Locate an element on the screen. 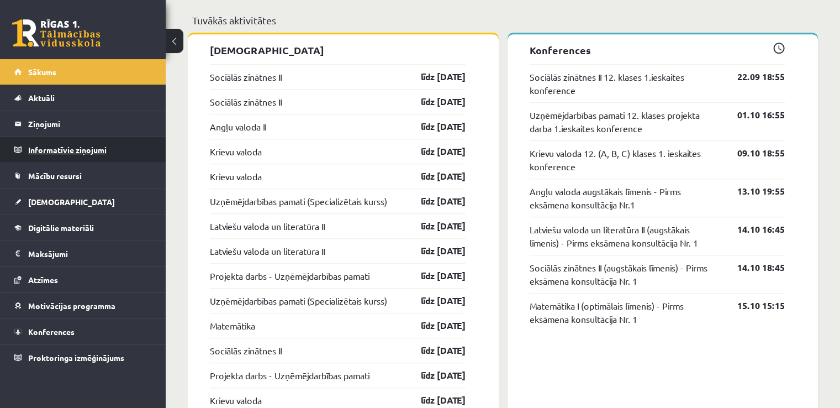  a: Latviešu valoda un literatūra II (augstākais līmenis) - Pirms eksāmena konsultācija Nr. 1 is located at coordinates (625, 236).